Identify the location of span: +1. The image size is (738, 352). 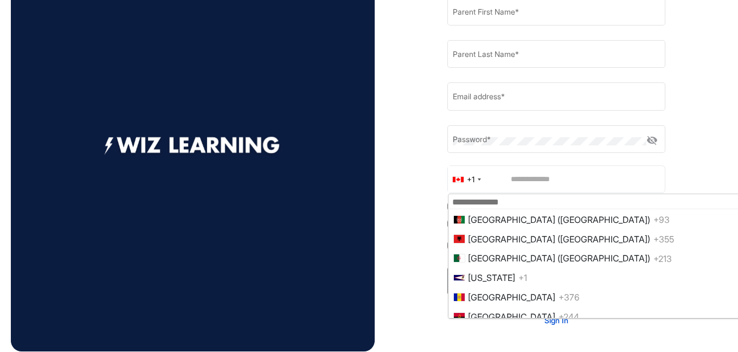
(523, 278).